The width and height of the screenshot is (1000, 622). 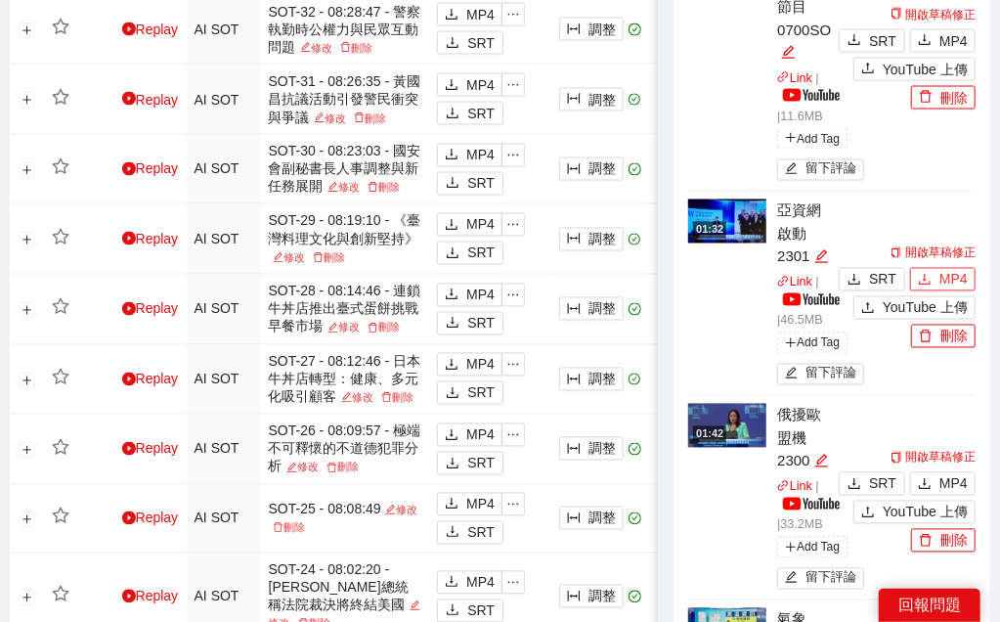 I want to click on div: SOT-29 - 08:19:10 - 《臺灣料理文化與創新堅持》, so click(x=345, y=239).